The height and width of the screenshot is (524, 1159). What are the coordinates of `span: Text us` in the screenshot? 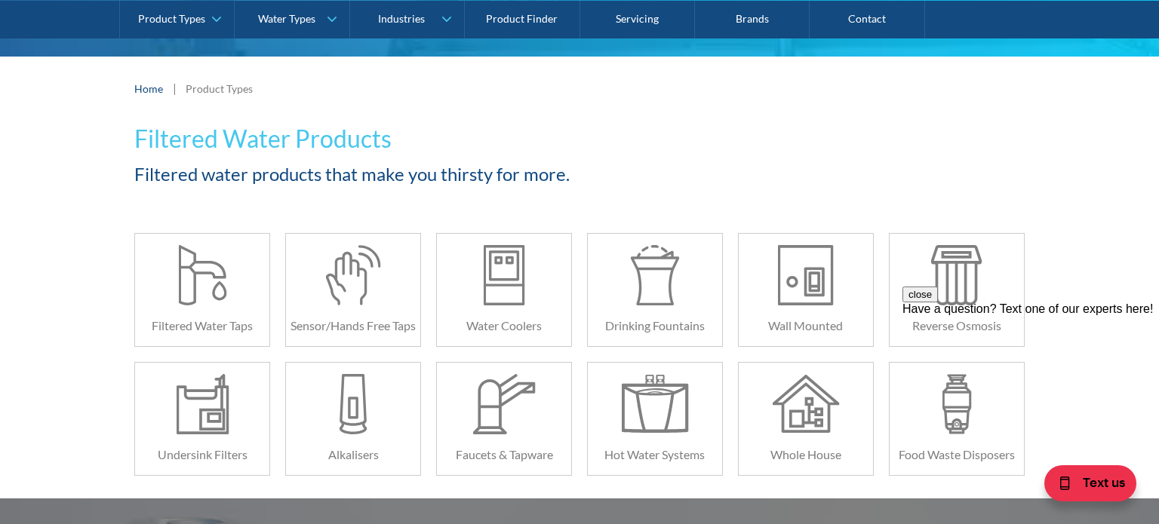 It's located at (96, 33).